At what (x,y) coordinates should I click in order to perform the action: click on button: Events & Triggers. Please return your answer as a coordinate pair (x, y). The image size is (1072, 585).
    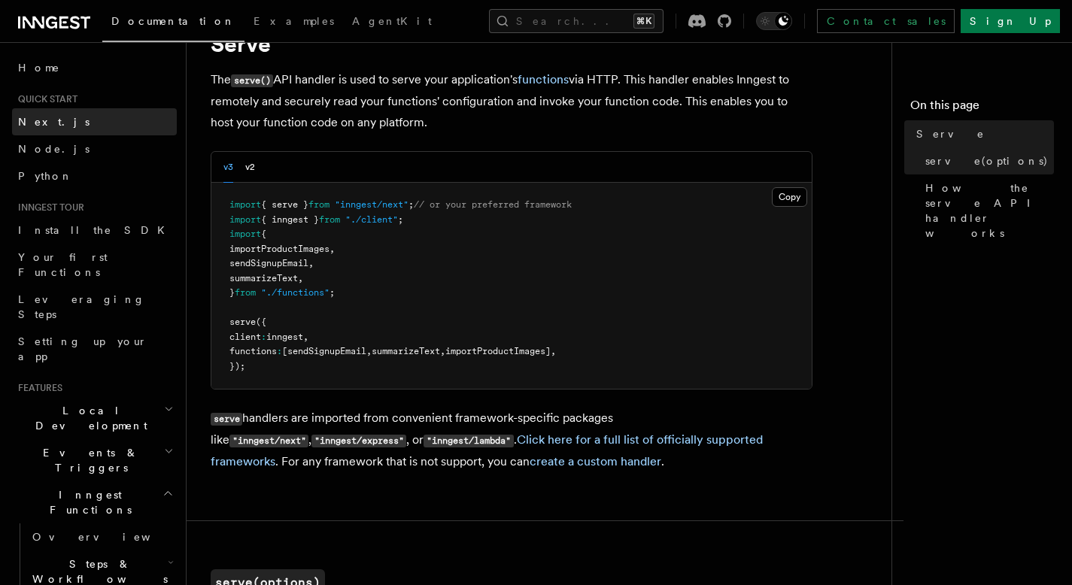
    Looking at the image, I should click on (94, 460).